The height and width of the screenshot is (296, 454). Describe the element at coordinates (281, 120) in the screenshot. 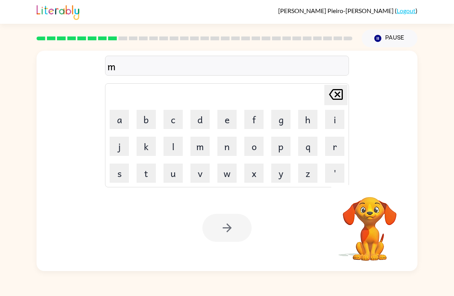

I see `button: g` at that location.